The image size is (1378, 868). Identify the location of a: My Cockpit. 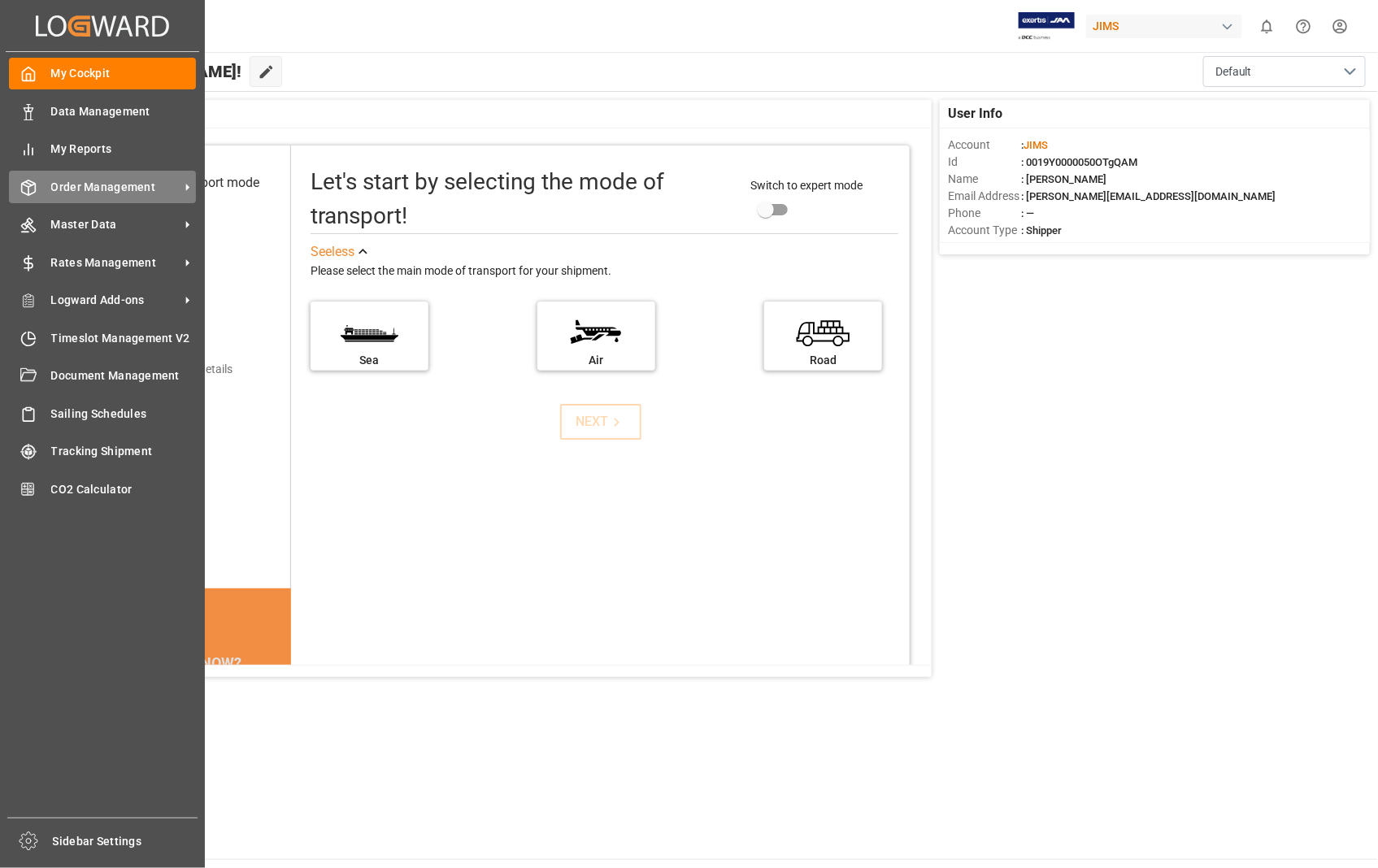
(103, 74).